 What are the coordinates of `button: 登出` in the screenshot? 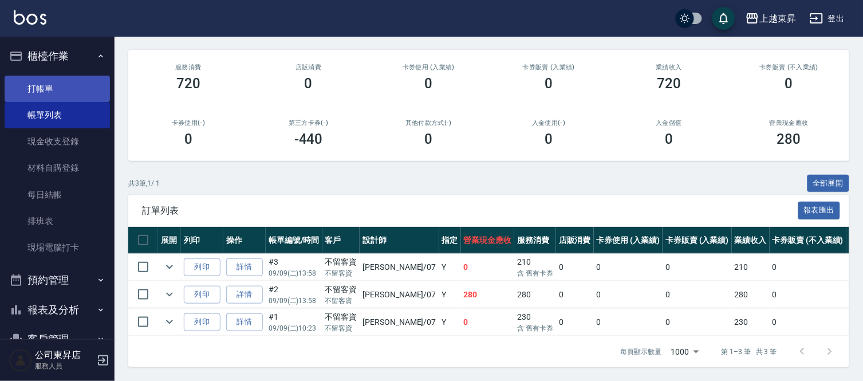 It's located at (827, 18).